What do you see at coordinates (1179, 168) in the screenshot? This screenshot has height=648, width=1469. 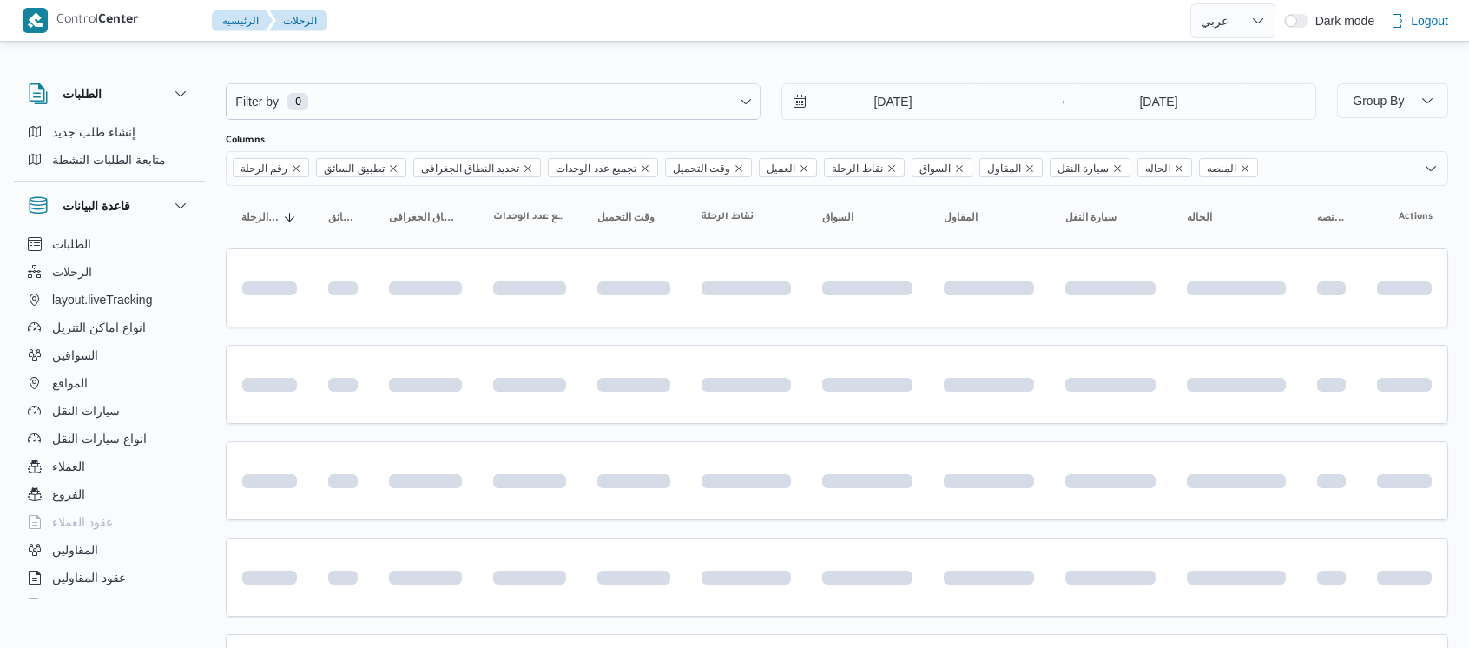 I see `button: Remove الحاله from selection in this group` at bounding box center [1179, 168].